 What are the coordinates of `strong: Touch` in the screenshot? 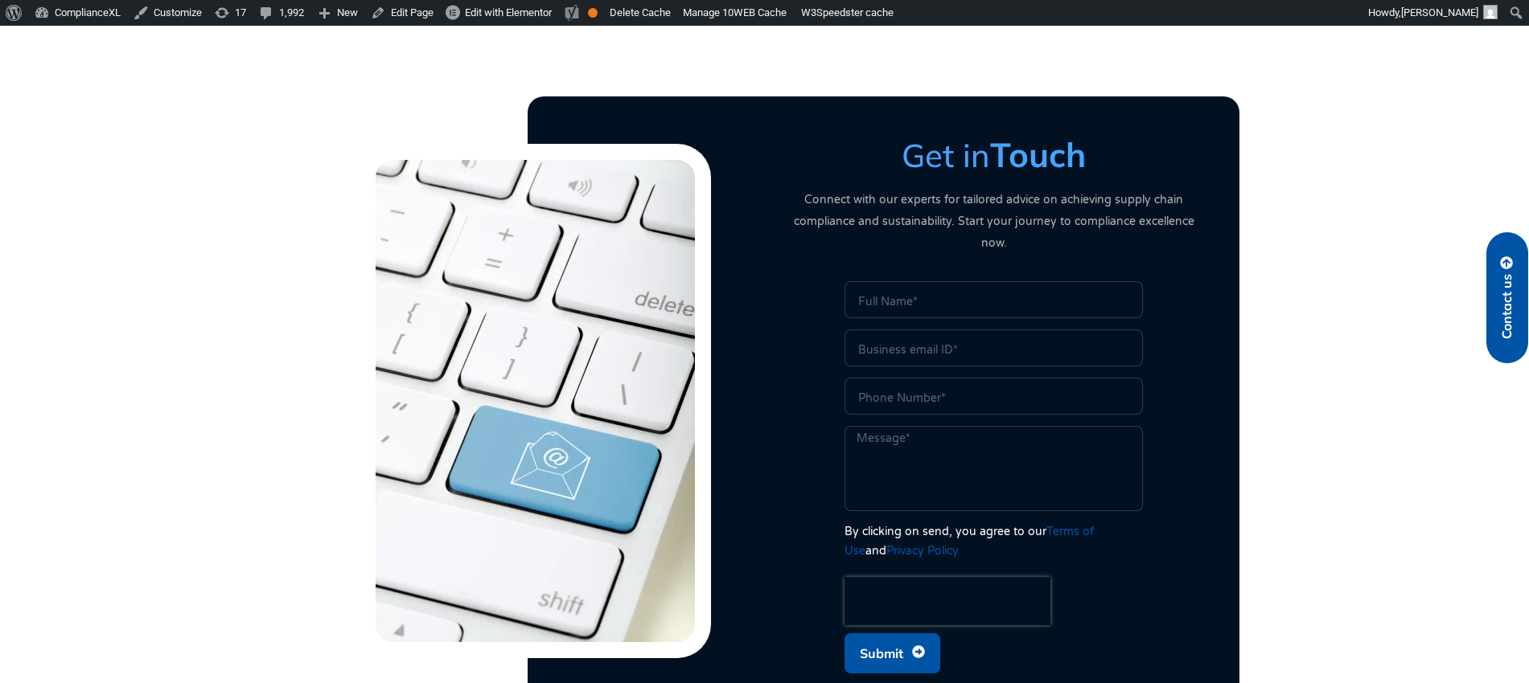 It's located at (1037, 154).